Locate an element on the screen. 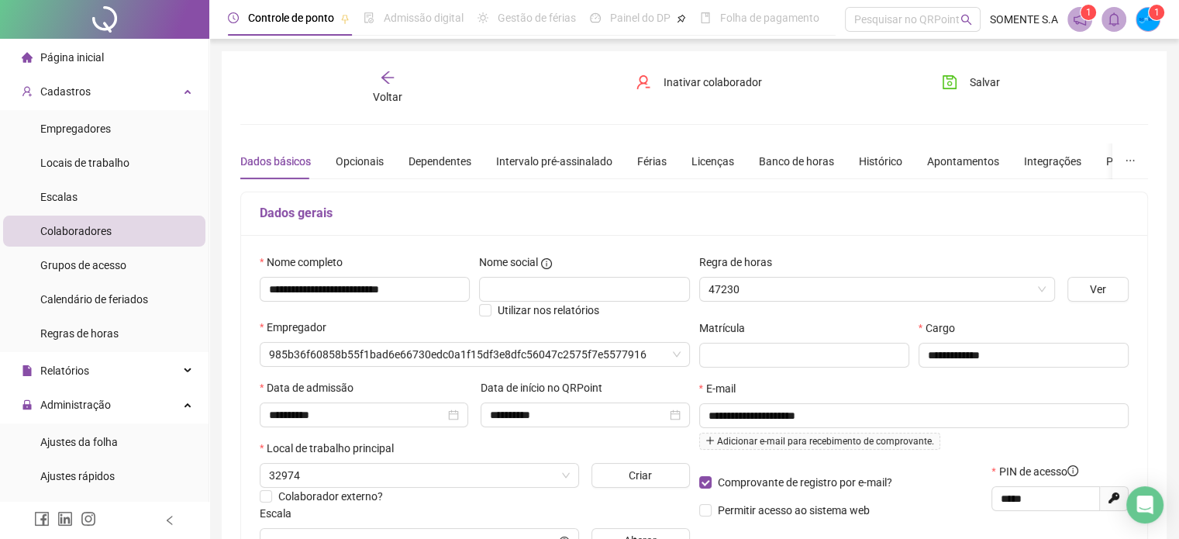 The image size is (1179, 539). span: facebook is located at coordinates (42, 519).